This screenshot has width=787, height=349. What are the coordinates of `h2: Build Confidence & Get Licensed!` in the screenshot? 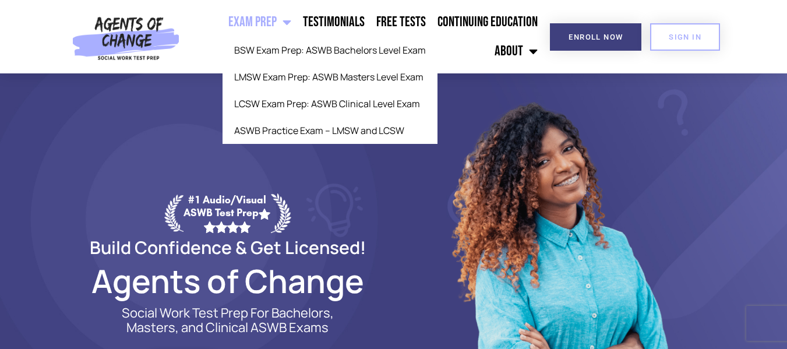 It's located at (228, 247).